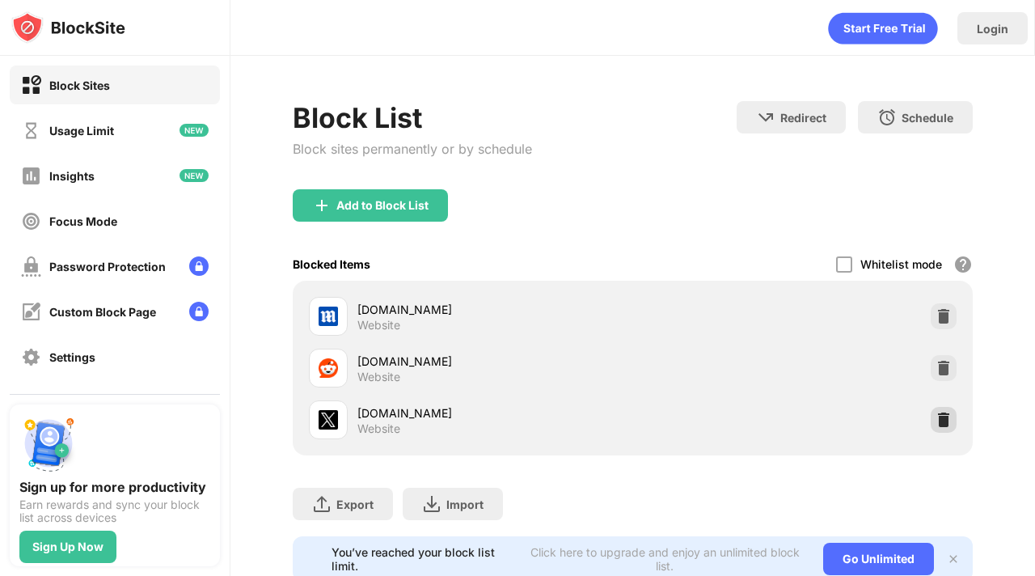 The width and height of the screenshot is (1035, 576). I want to click on div: Block Sites, so click(79, 85).